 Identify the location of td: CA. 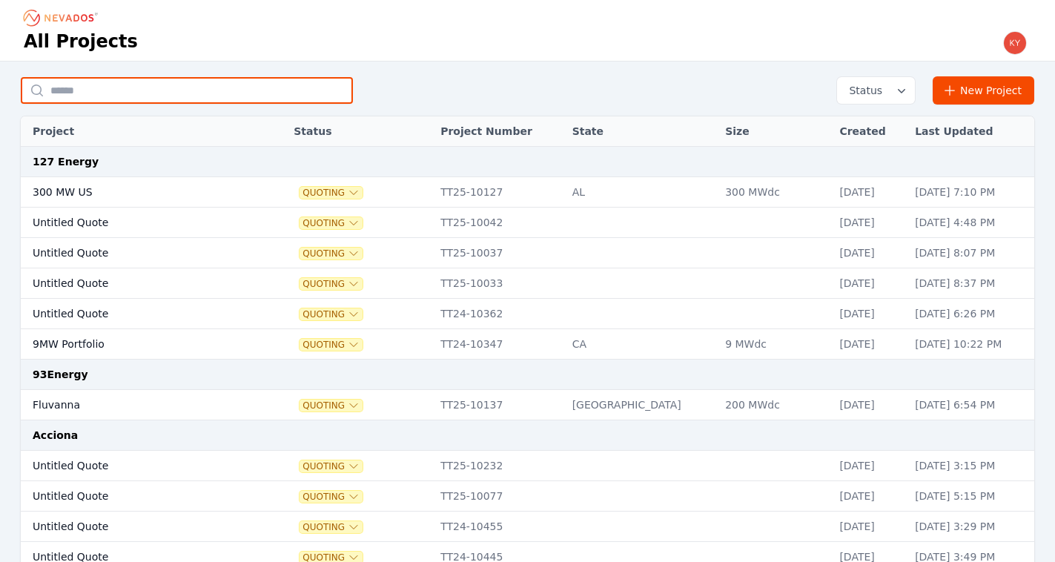
(641, 344).